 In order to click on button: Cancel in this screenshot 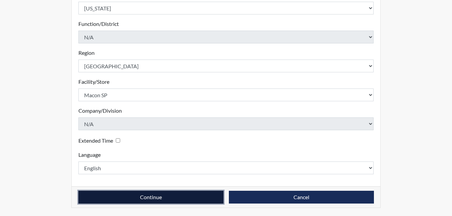, I will do `click(301, 197)`.